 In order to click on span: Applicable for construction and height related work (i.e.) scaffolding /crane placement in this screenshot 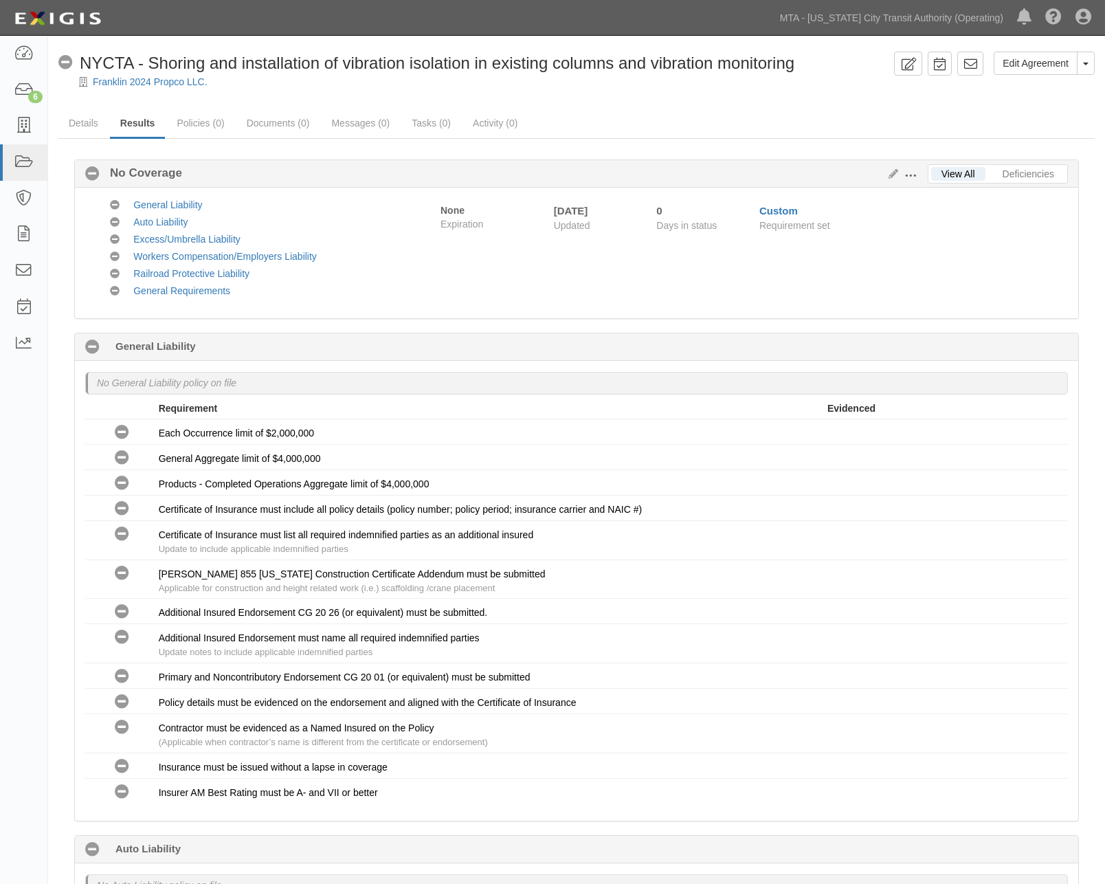, I will do `click(327, 588)`.